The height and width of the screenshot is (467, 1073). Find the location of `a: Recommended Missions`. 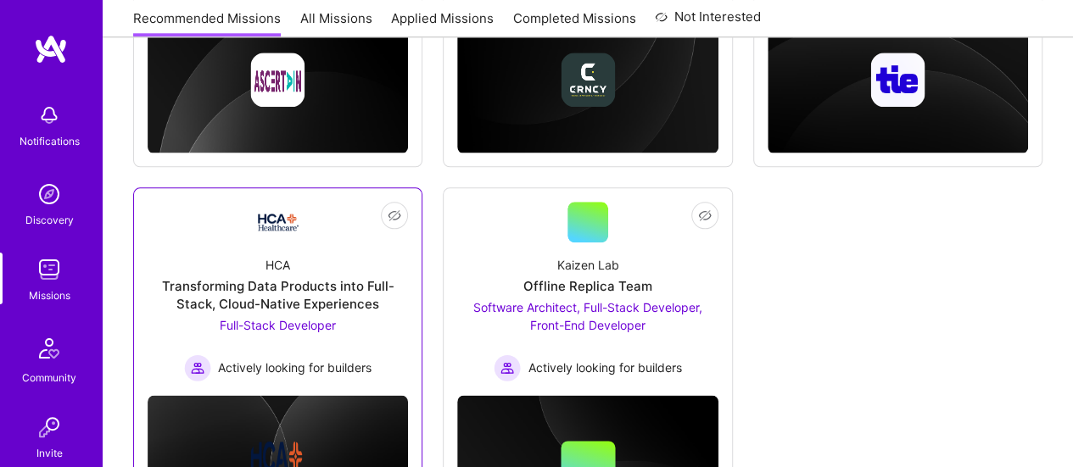

a: Recommended Missions is located at coordinates (207, 23).